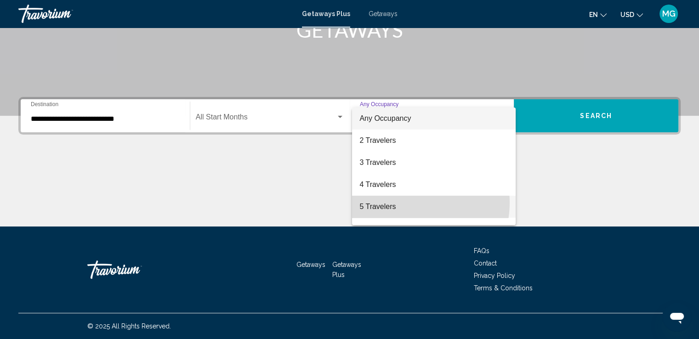 The image size is (699, 339). Describe the element at coordinates (434, 141) in the screenshot. I see `span: 2 Travelers` at that location.